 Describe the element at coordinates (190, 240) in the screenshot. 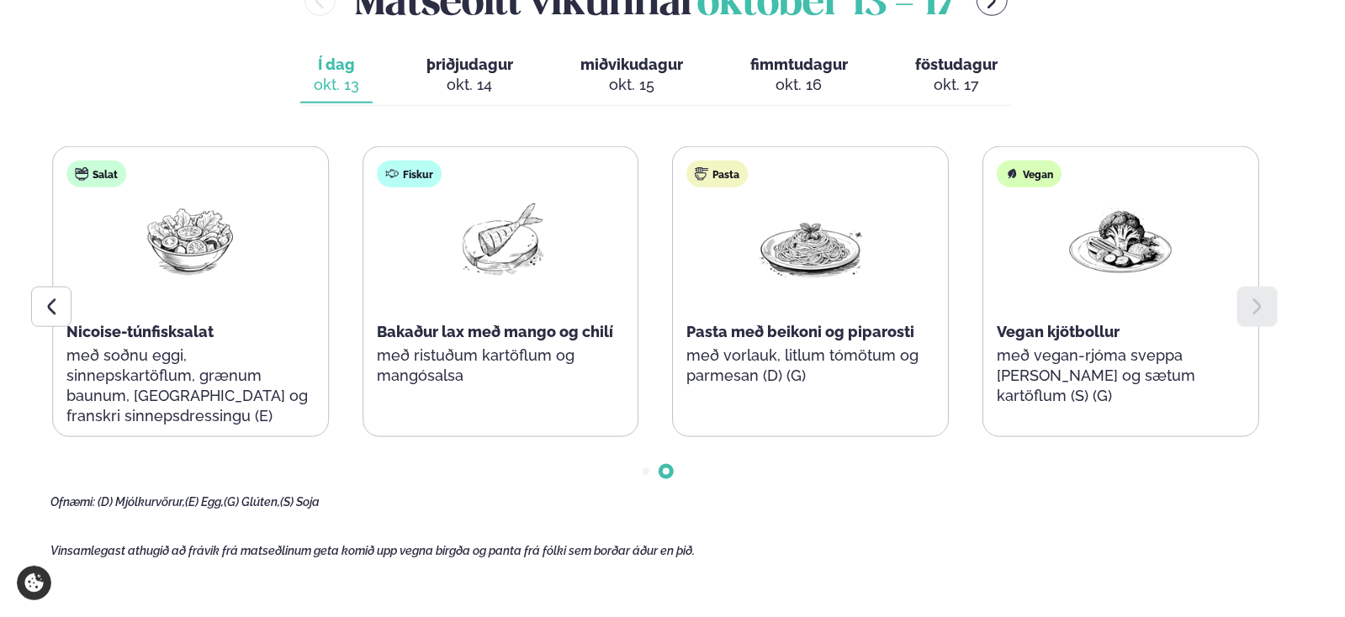

I see `img: Salad.png` at that location.